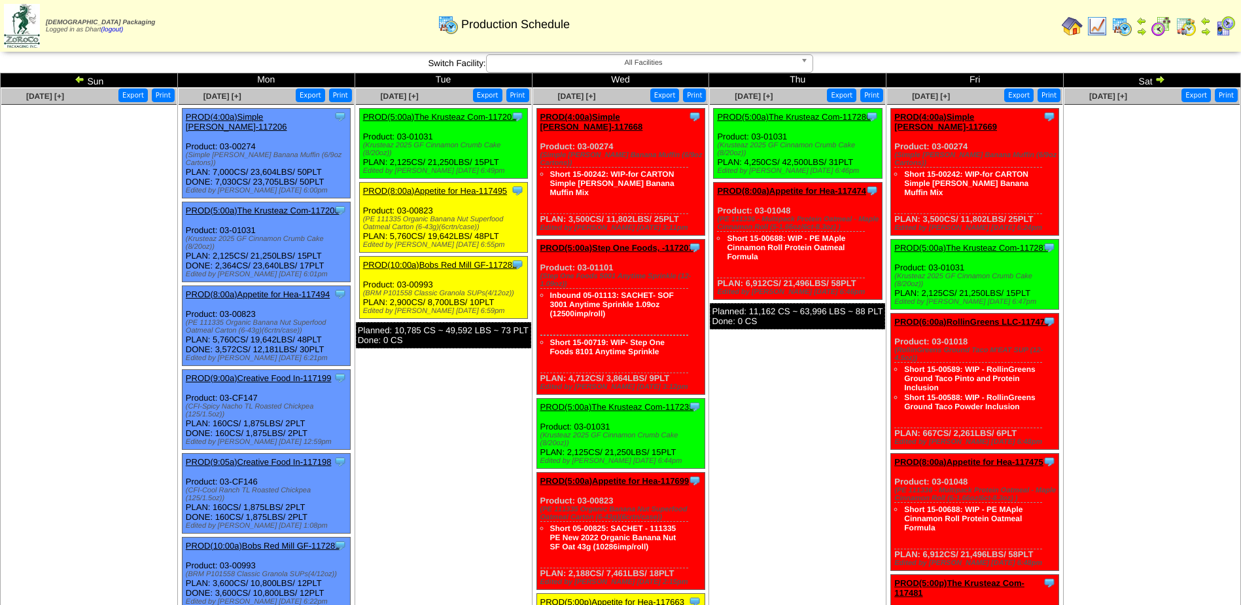 The height and width of the screenshot is (605, 1241). I want to click on a: Short 15-00588: WIP - RollinGreens Ground Taco Powder Inclusion, so click(970, 402).